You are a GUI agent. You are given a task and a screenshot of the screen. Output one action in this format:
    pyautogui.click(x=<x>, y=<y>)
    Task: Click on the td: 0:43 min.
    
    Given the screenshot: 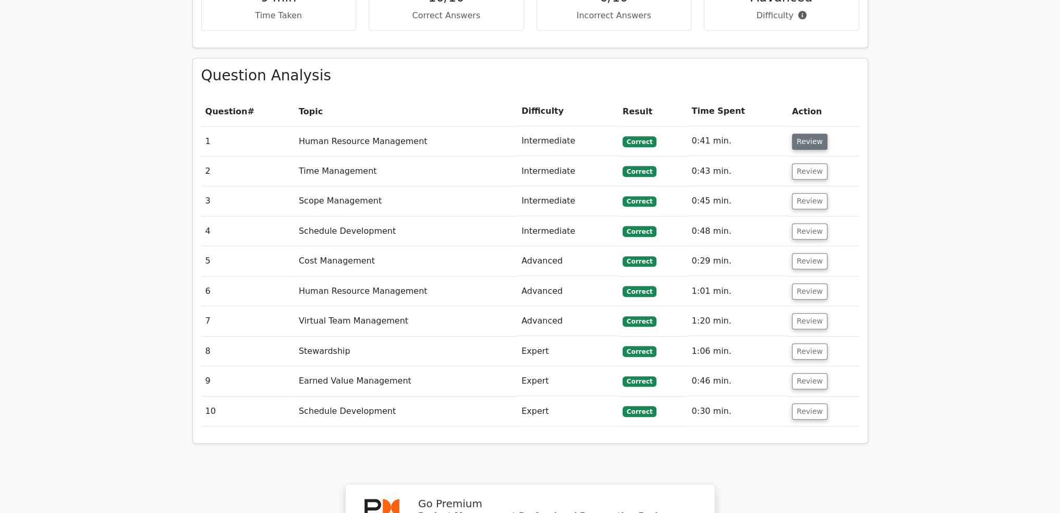 What is the action you would take?
    pyautogui.click(x=737, y=171)
    